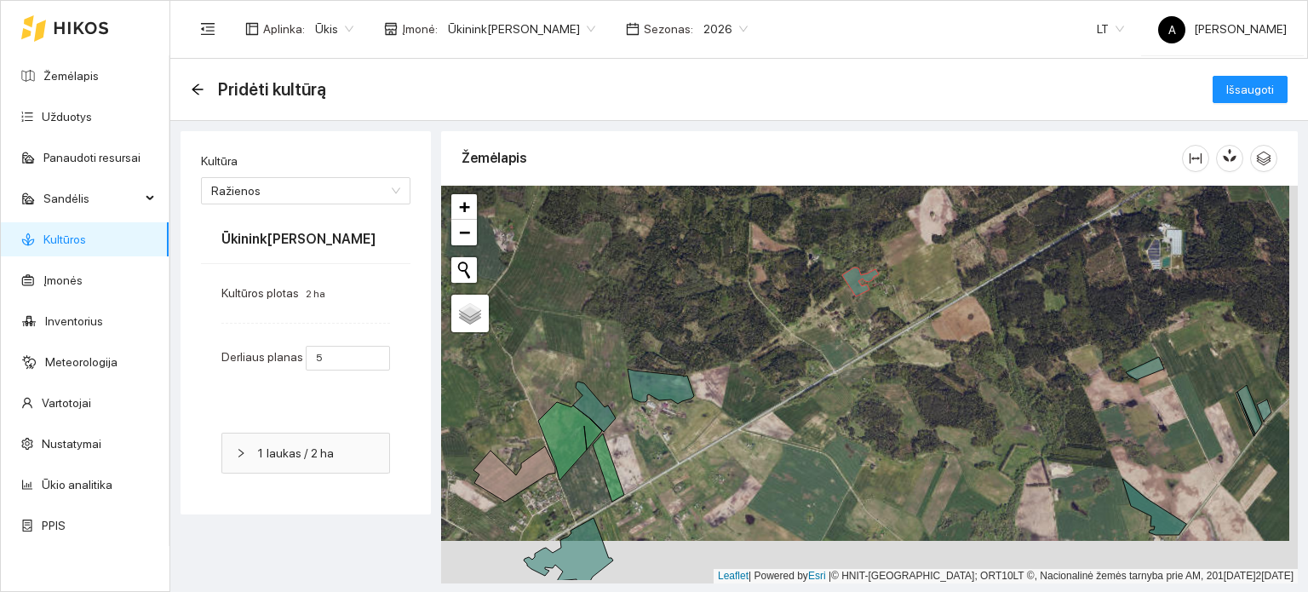 Image resolution: width=1308 pixels, height=592 pixels. I want to click on div: Atgal, so click(197, 89).